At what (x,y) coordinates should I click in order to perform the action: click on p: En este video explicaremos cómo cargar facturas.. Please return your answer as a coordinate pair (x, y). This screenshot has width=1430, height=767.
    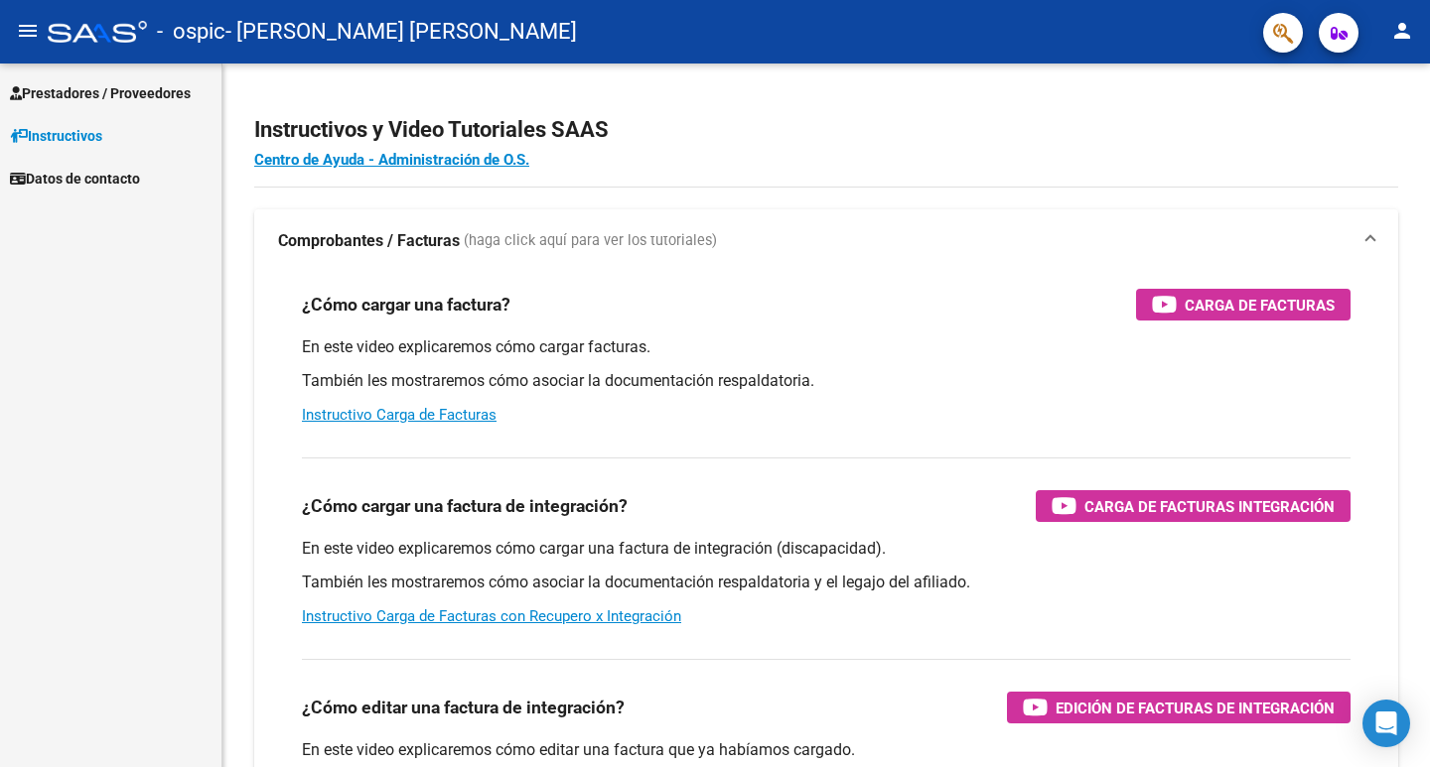
    Looking at the image, I should click on (826, 347).